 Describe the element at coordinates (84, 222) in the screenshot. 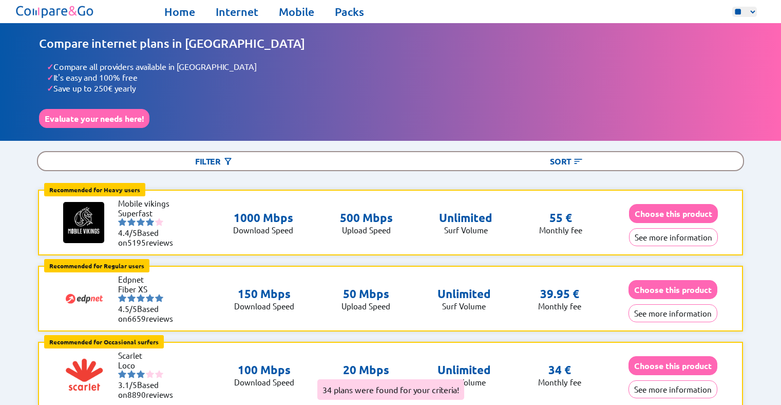

I see `img: Logo of Mobile vikings` at that location.